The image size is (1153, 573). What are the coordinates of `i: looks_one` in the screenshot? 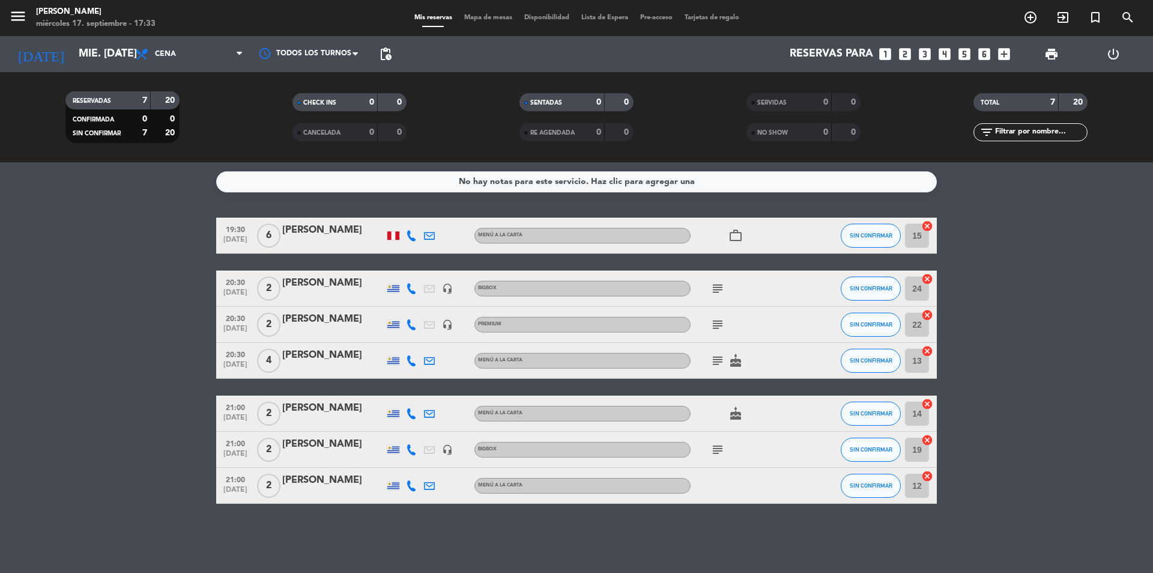 It's located at (886, 54).